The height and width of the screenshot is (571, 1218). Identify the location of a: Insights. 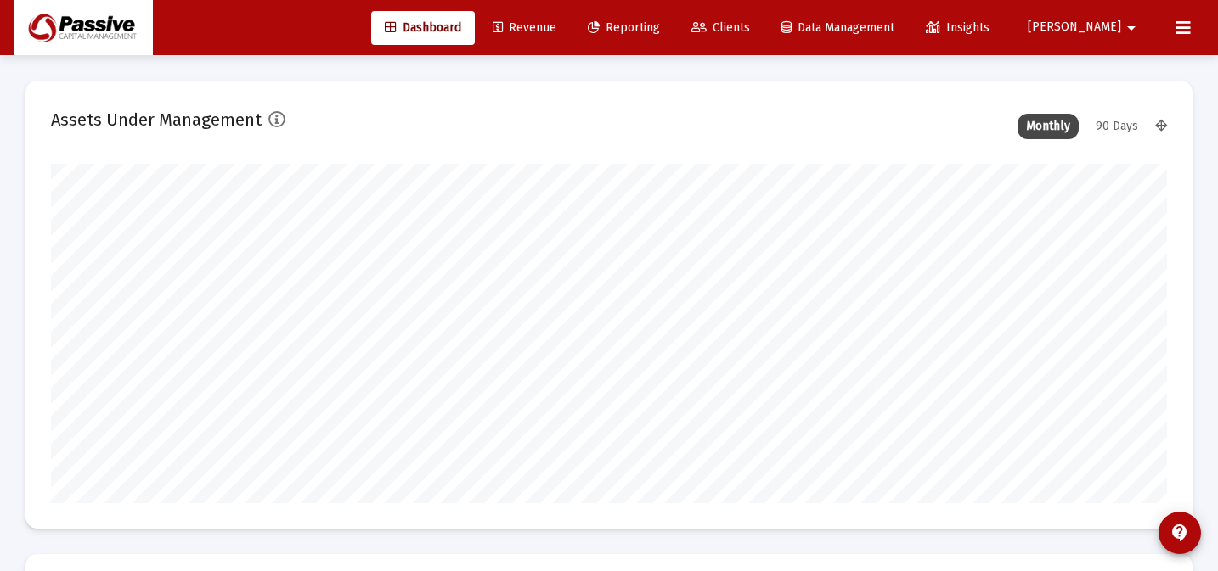
(957, 28).